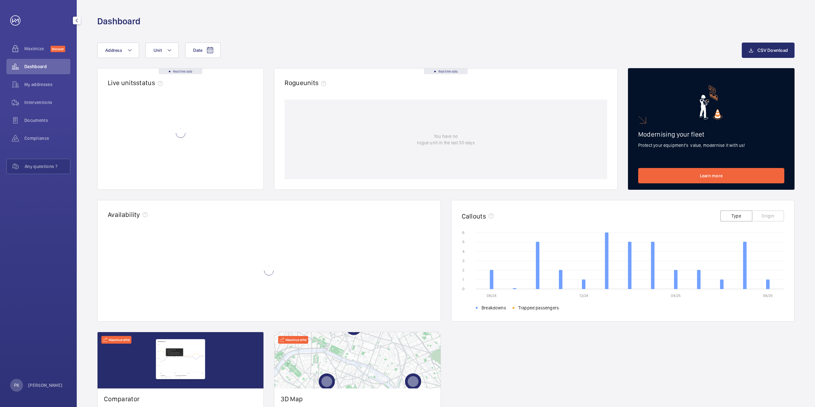 Image resolution: width=815 pixels, height=407 pixels. What do you see at coordinates (37, 49) in the screenshot?
I see `span: Maximize` at bounding box center [37, 49].